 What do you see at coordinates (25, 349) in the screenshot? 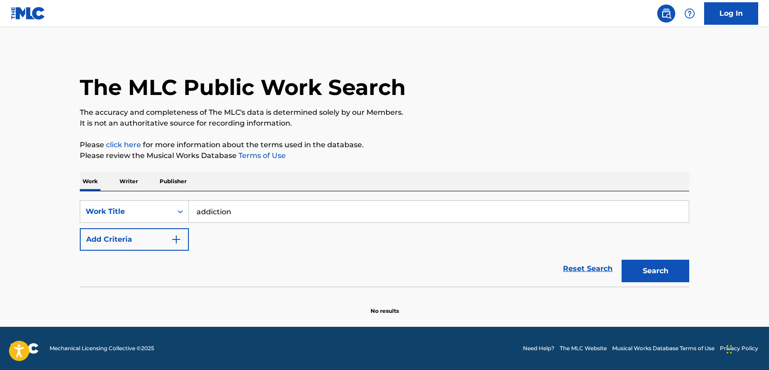
I see `img: logo` at bounding box center [25, 349].